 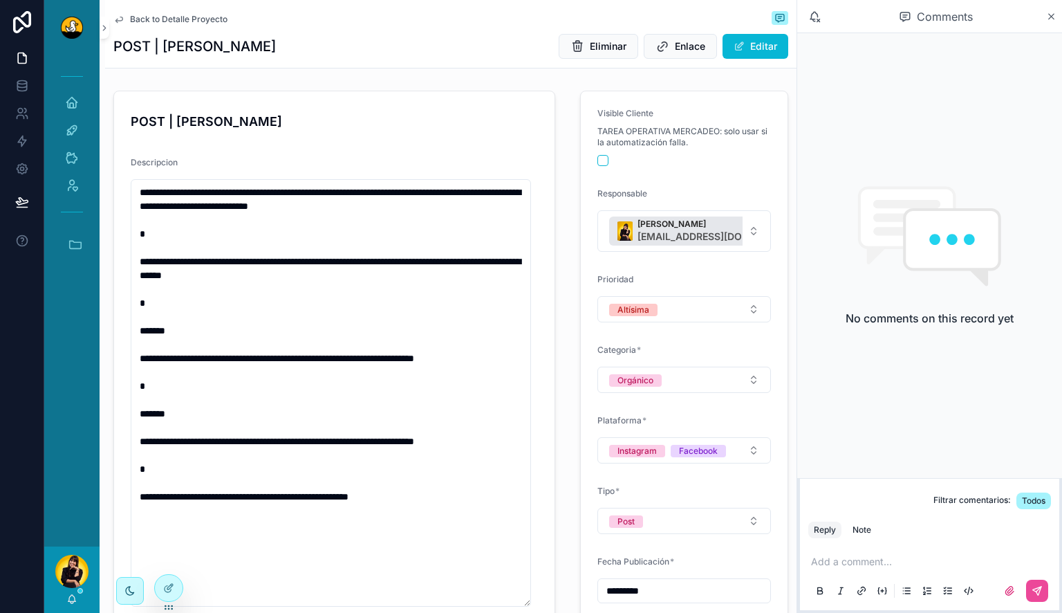 What do you see at coordinates (698, 451) in the screenshot?
I see `div: Facebook` at bounding box center [698, 451].